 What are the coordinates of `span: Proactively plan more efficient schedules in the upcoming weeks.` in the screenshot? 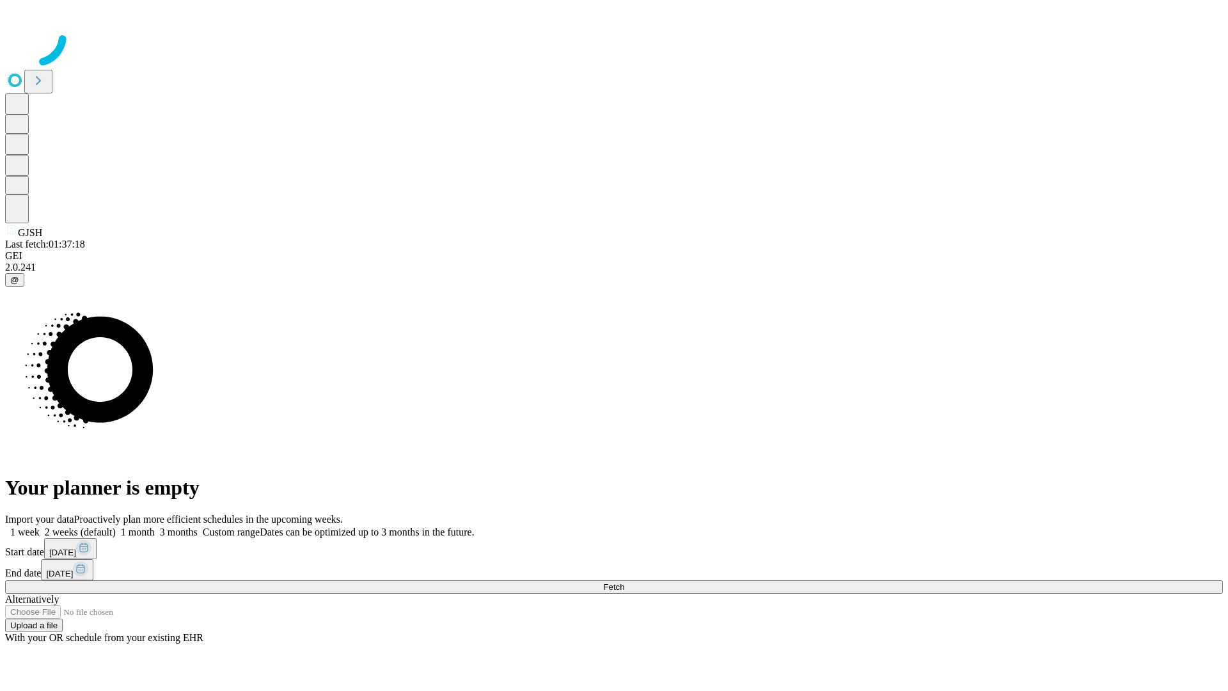 It's located at (208, 519).